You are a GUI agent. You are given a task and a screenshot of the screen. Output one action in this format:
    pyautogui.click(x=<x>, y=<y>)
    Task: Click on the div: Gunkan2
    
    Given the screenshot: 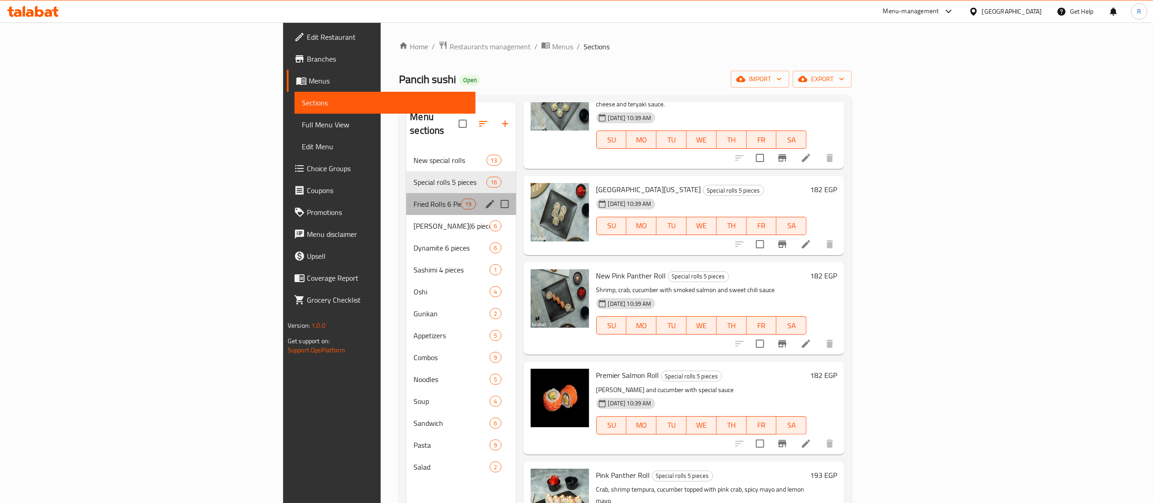 What is the action you would take?
    pyautogui.click(x=461, y=313)
    